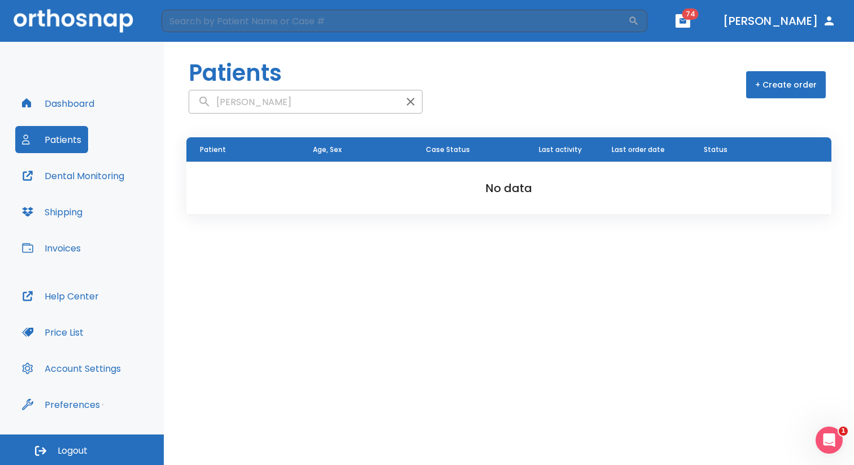 The image size is (854, 465). What do you see at coordinates (60, 296) in the screenshot?
I see `a: Help Center` at bounding box center [60, 296].